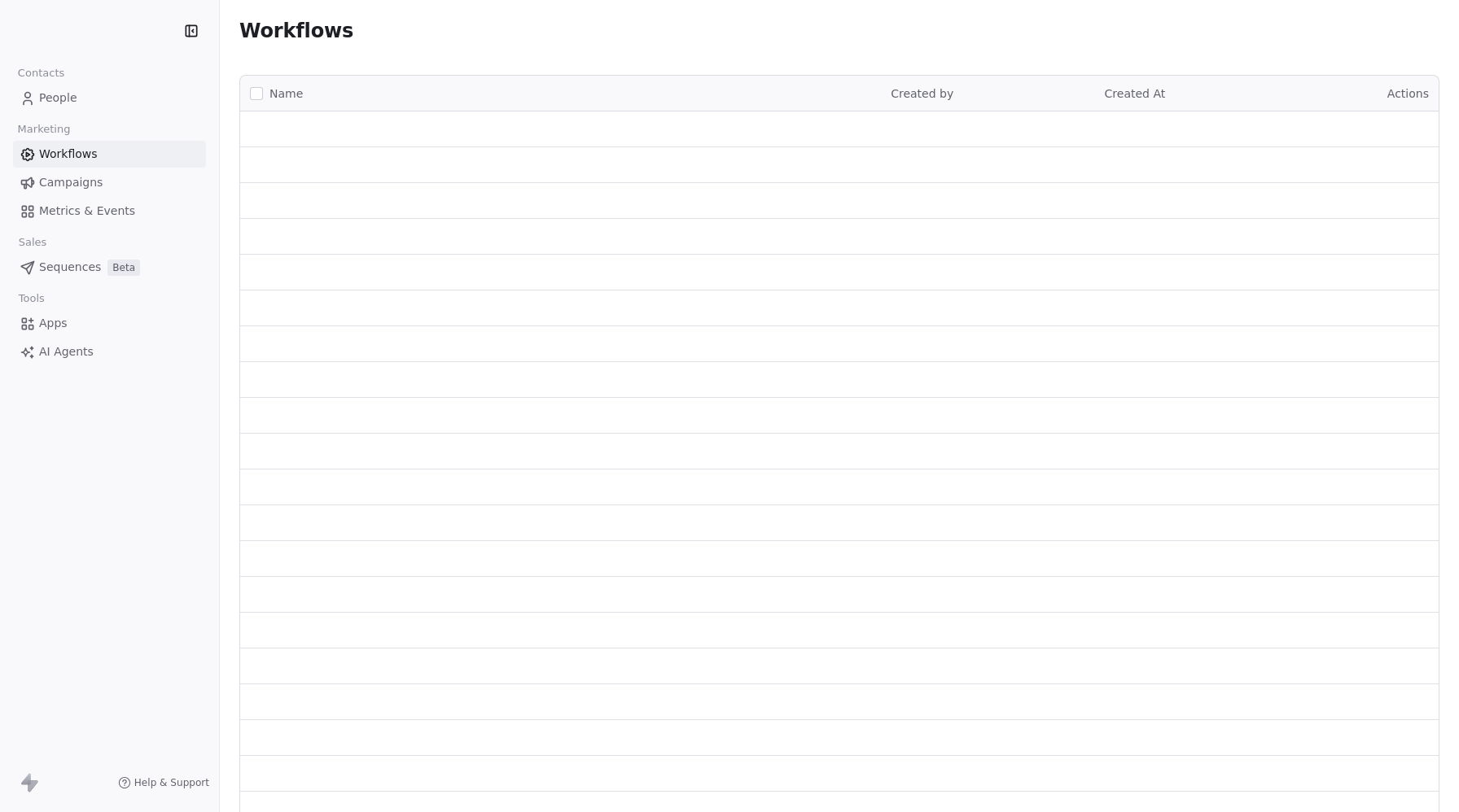  What do you see at coordinates (922, 94) in the screenshot?
I see `span: Created by` at bounding box center [922, 94].